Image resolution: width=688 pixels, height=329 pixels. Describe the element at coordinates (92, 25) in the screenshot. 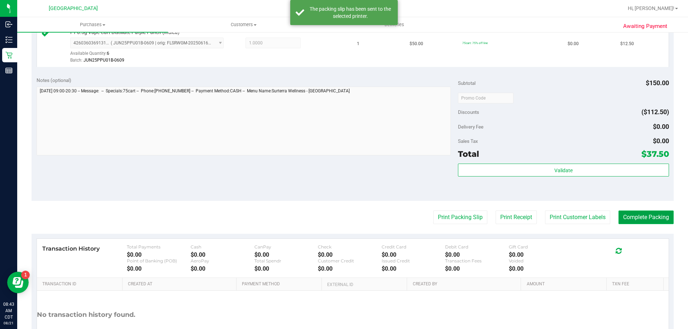

I see `a: Purchases` at that location.